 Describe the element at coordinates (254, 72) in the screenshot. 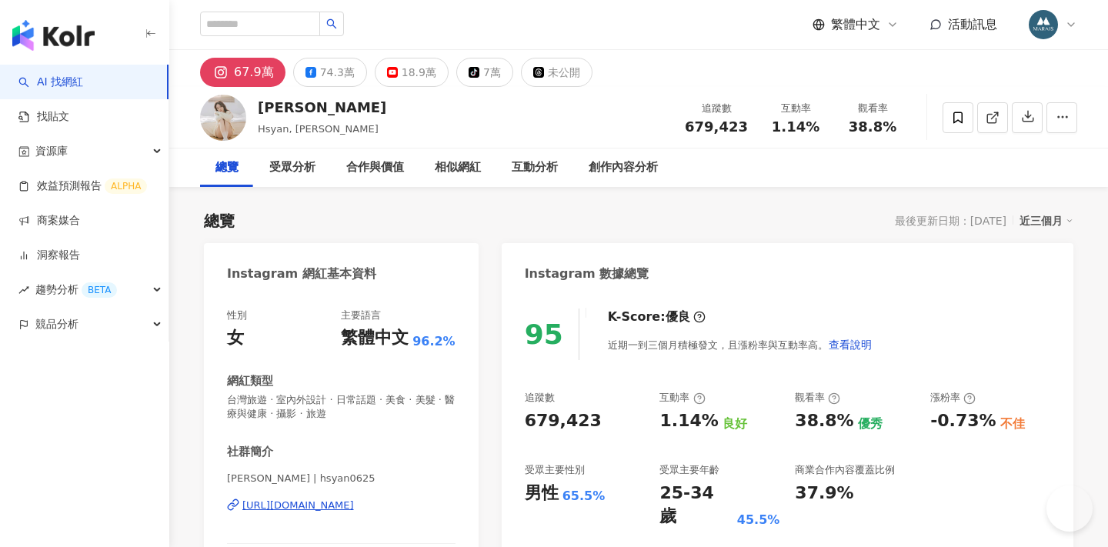

I see `div: 67.9萬` at that location.